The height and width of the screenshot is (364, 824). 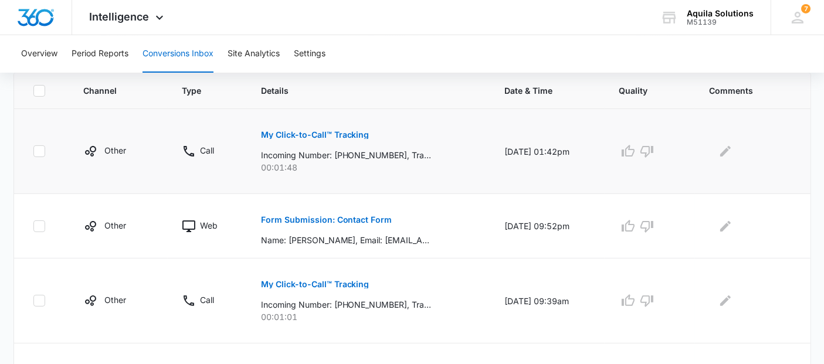 I want to click on p: 00:01:48, so click(x=368, y=167).